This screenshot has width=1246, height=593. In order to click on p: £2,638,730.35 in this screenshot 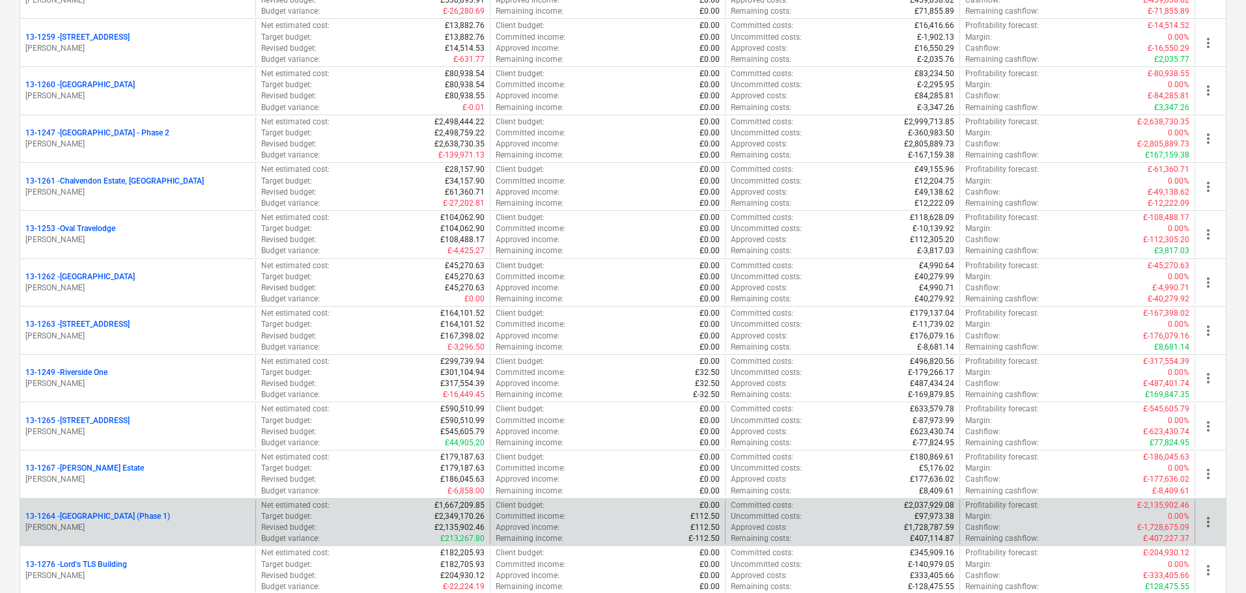, I will do `click(459, 144)`.